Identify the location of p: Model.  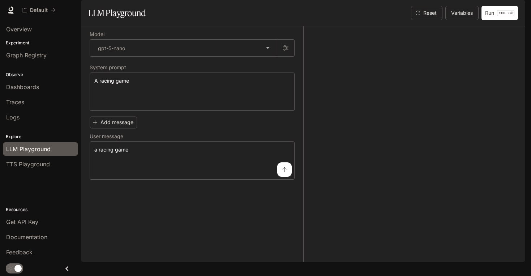
(97, 34).